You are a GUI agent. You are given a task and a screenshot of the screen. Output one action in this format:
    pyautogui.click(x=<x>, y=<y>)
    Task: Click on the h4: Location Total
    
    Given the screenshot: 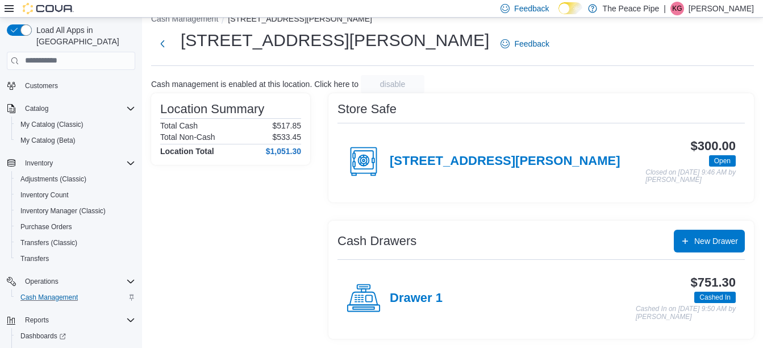 What is the action you would take?
    pyautogui.click(x=187, y=151)
    